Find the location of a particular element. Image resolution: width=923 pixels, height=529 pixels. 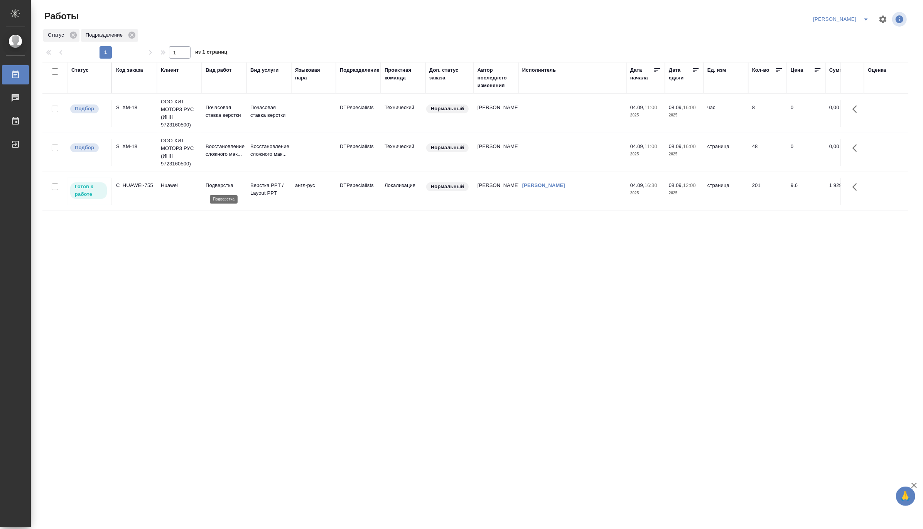

div: Языковая пара is located at coordinates (314, 74).